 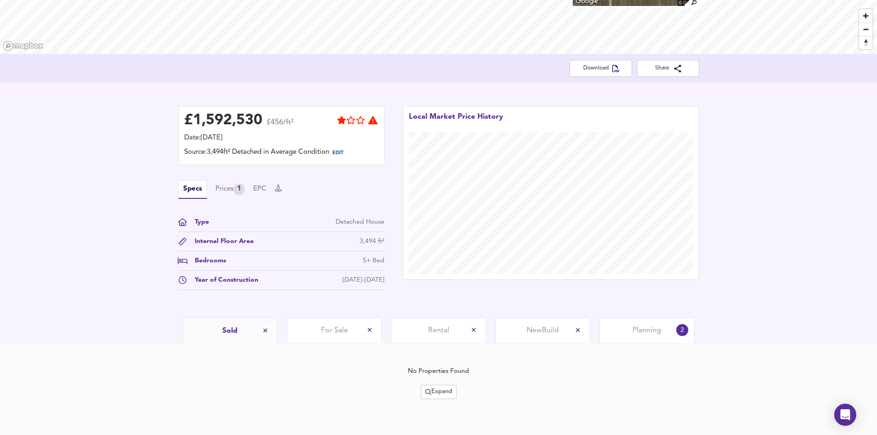 I want to click on span: Expand, so click(x=439, y=392).